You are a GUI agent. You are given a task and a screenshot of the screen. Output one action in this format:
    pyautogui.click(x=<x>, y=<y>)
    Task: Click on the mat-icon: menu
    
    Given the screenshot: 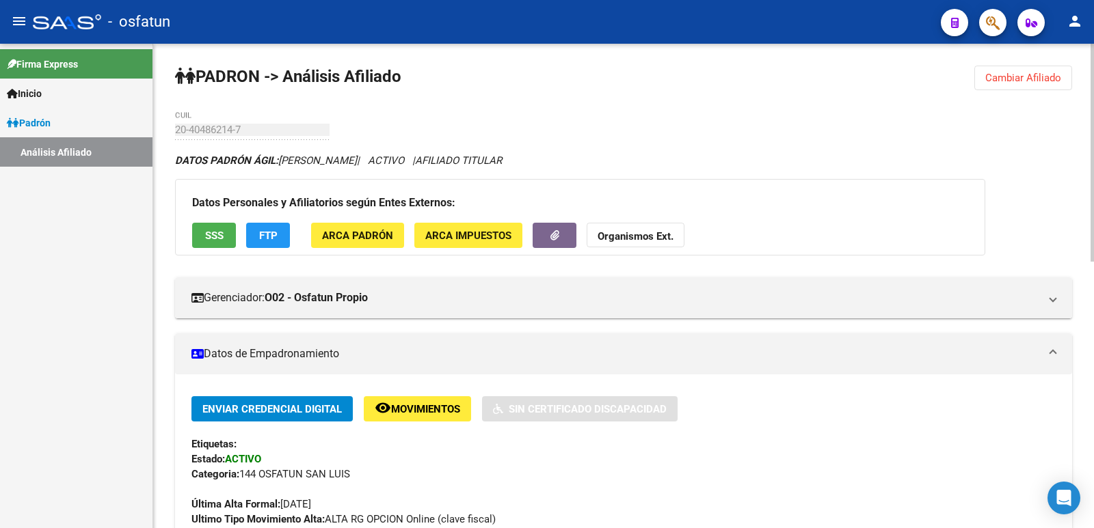 What is the action you would take?
    pyautogui.click(x=19, y=21)
    